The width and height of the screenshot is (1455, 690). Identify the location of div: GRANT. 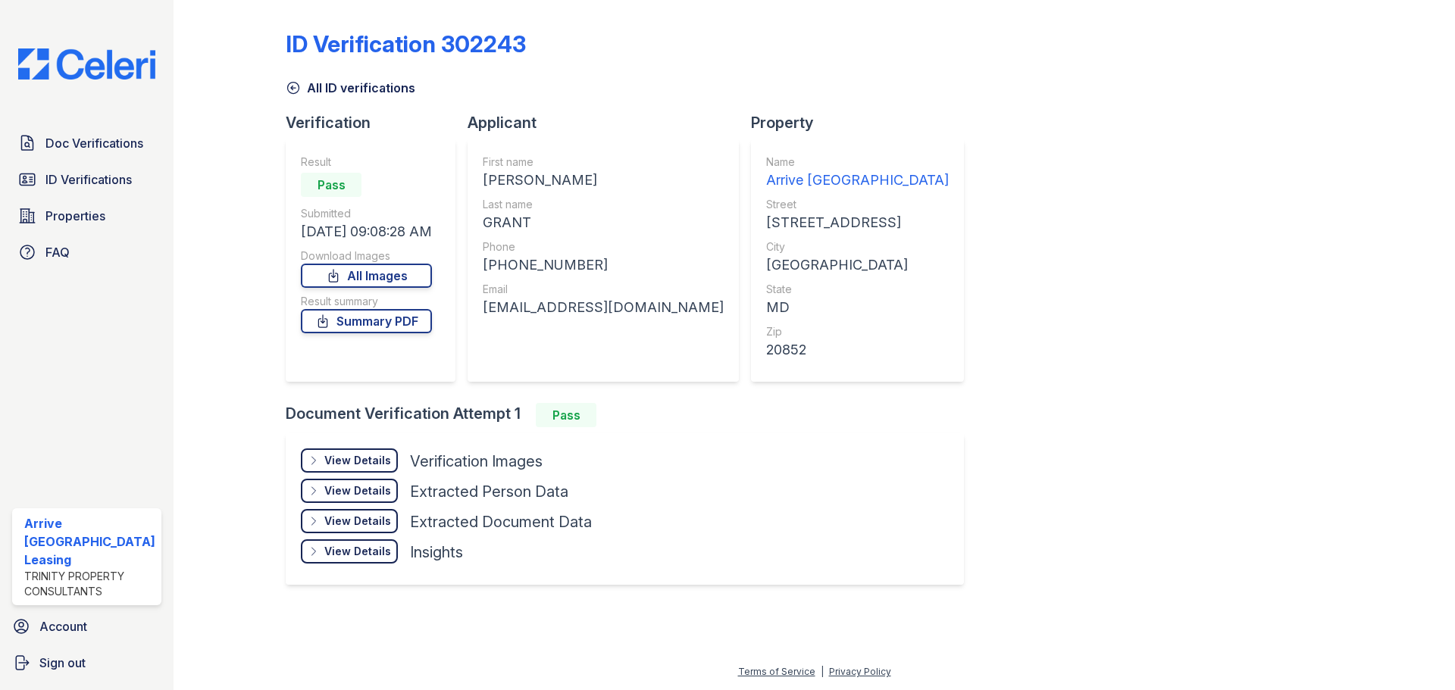
(603, 223).